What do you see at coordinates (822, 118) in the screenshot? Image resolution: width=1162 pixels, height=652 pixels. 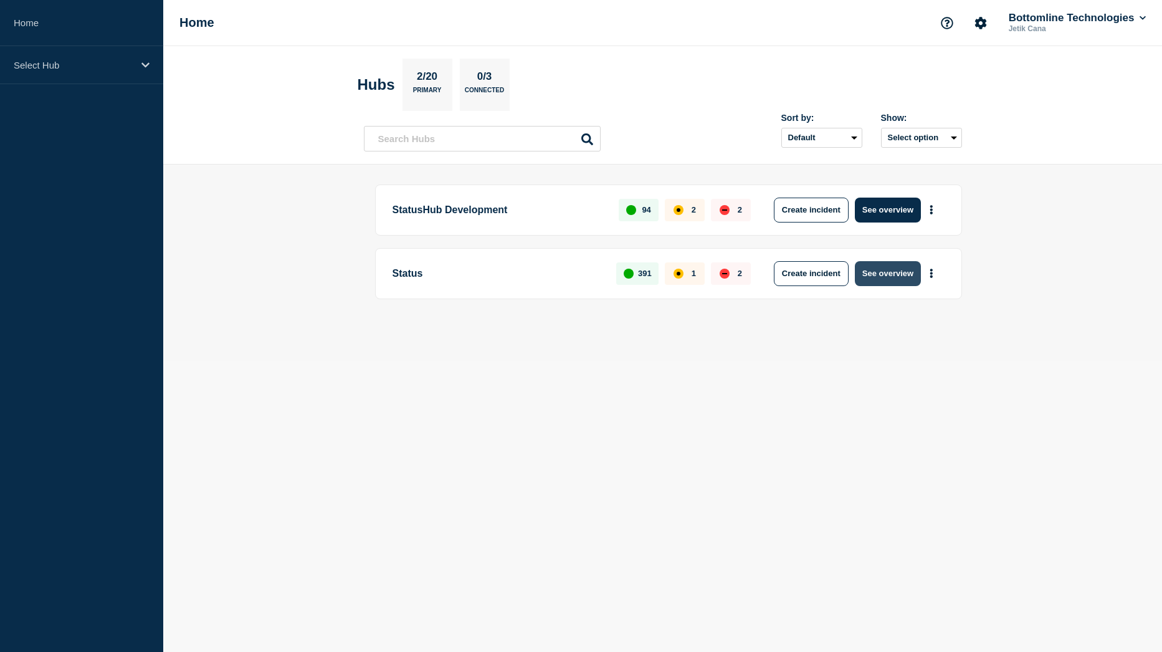 I see `div: Sort by:` at bounding box center [822, 118].